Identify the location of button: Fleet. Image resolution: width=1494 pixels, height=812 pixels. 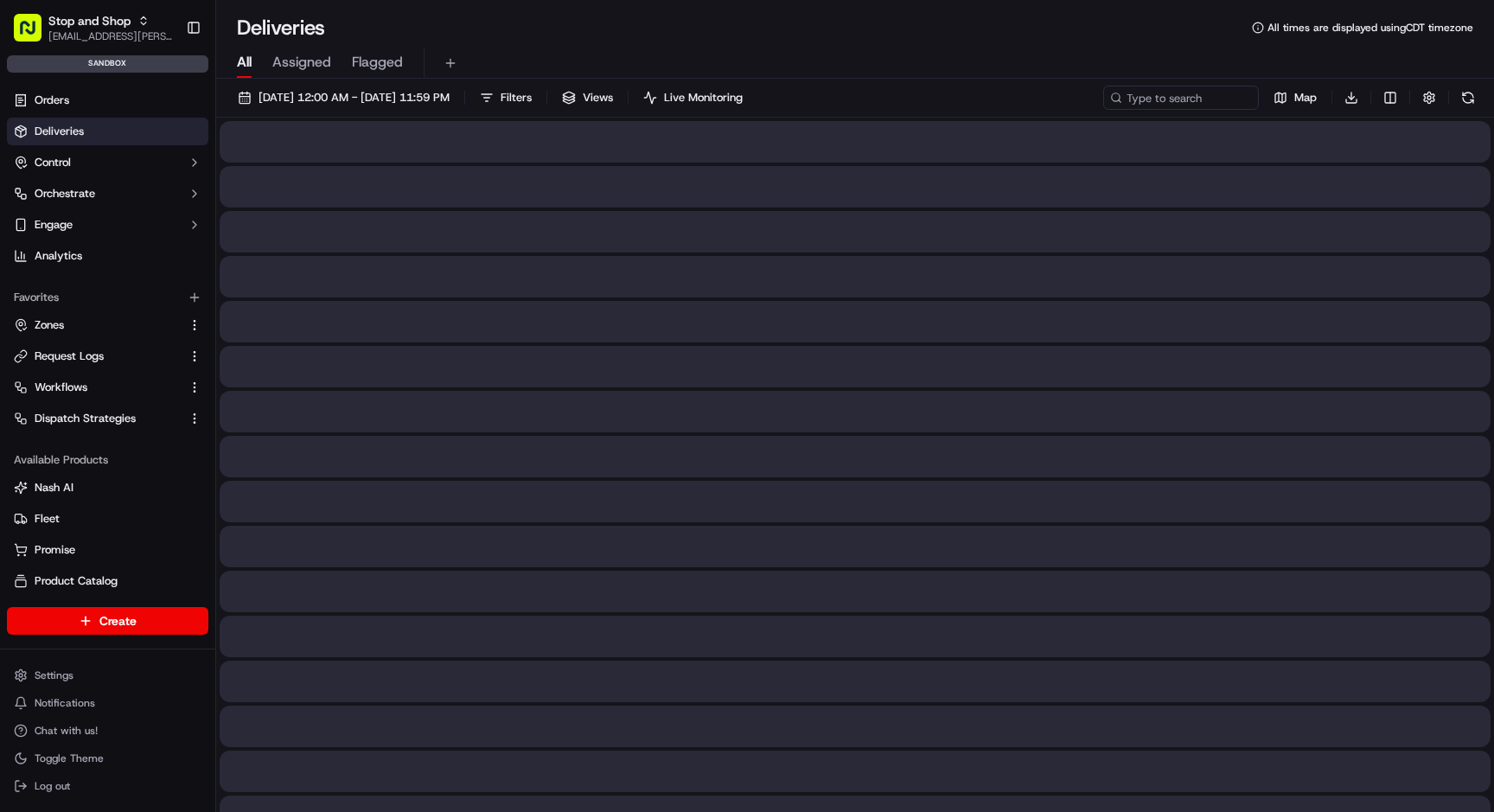
(107, 519).